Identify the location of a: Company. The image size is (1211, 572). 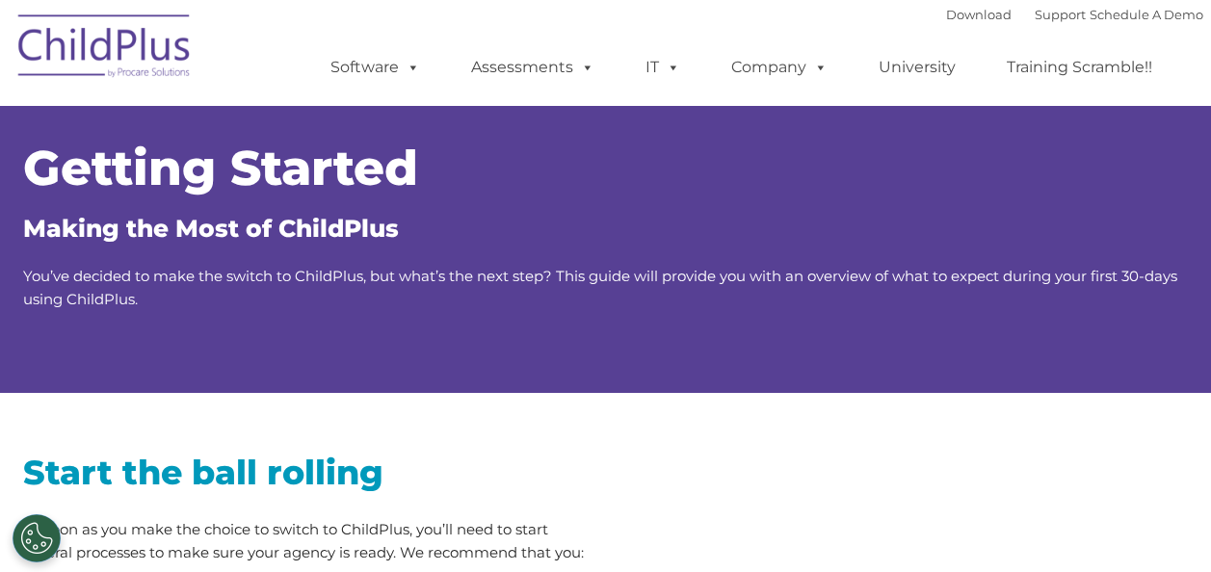
(779, 67).